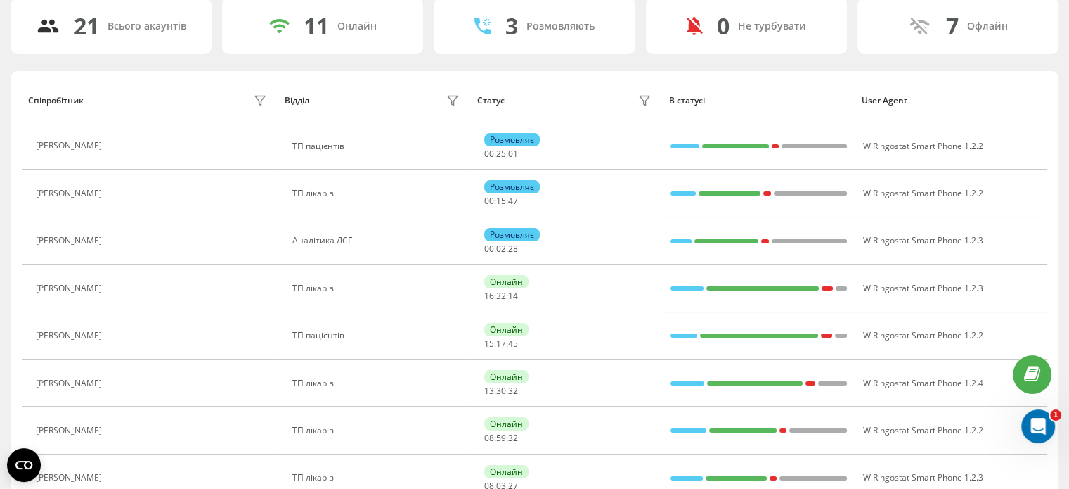  Describe the element at coordinates (952, 26) in the screenshot. I see `div: 7` at that location.